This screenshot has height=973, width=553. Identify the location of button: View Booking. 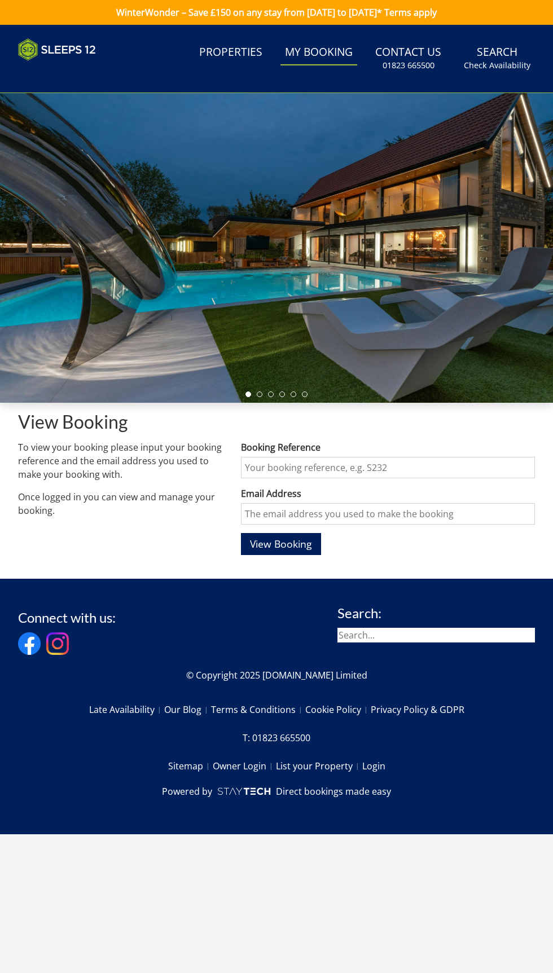
(281, 544).